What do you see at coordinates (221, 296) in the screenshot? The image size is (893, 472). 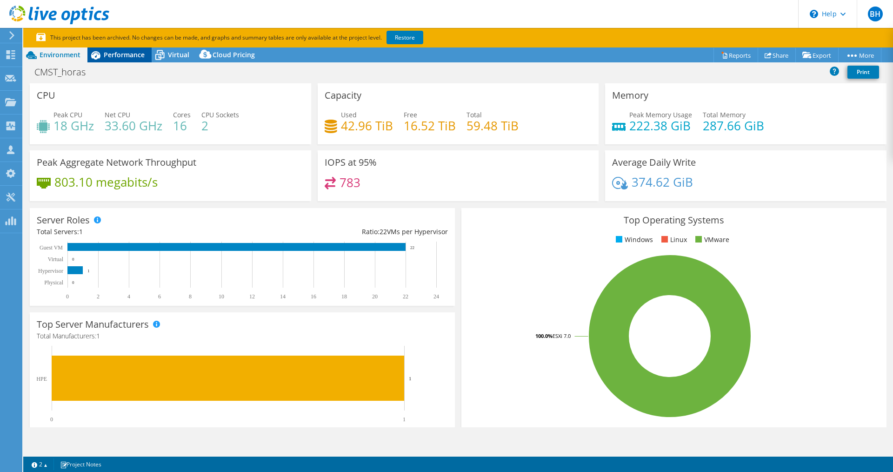 I see `text: 10` at bounding box center [221, 296].